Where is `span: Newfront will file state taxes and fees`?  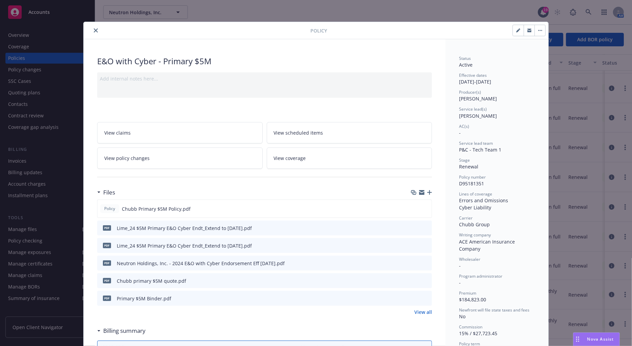
span: Newfront will file state taxes and fees is located at coordinates (494, 310).